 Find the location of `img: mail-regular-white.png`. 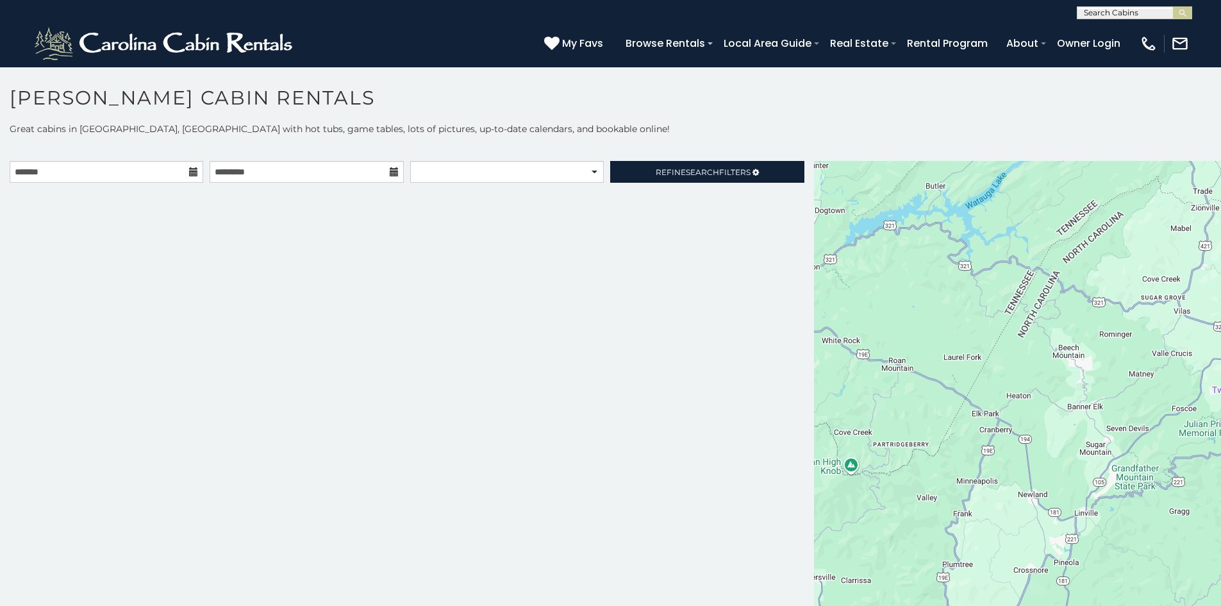

img: mail-regular-white.png is located at coordinates (1180, 44).